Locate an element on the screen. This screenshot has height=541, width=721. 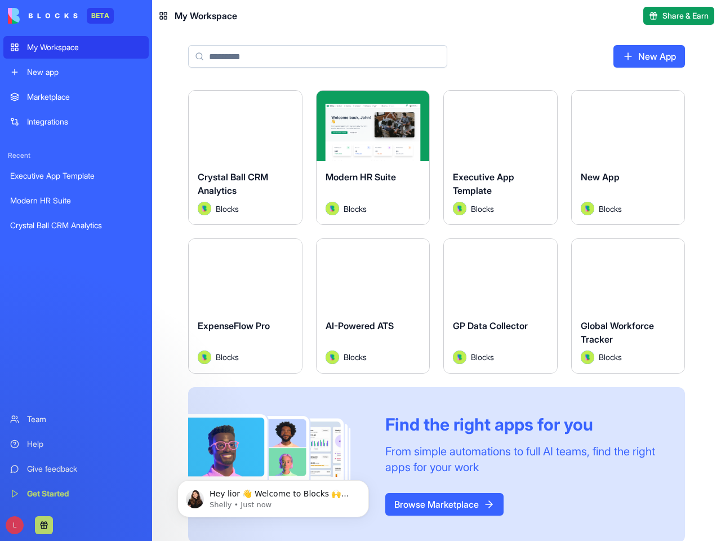
span: AI-Powered ATS is located at coordinates (360, 326).